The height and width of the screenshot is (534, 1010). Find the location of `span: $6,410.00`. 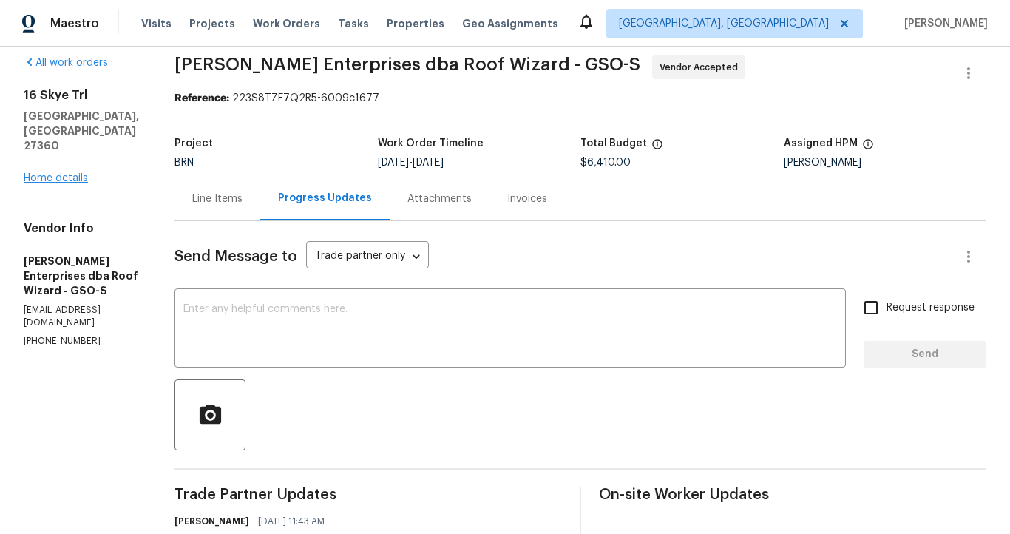

span: $6,410.00 is located at coordinates (606, 163).